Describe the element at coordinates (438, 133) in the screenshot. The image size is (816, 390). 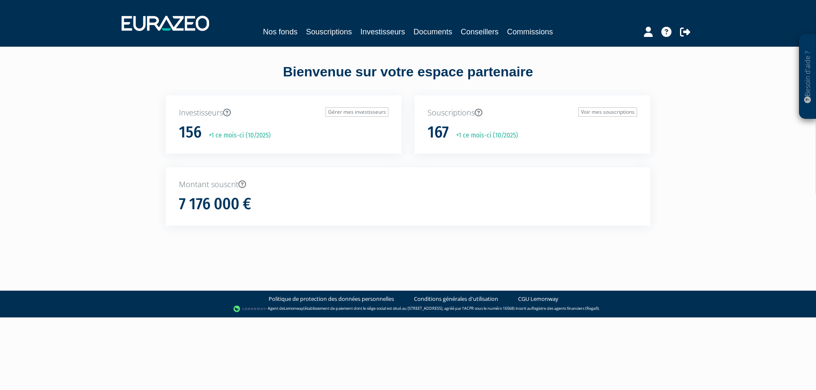
I see `h1: 167` at that location.